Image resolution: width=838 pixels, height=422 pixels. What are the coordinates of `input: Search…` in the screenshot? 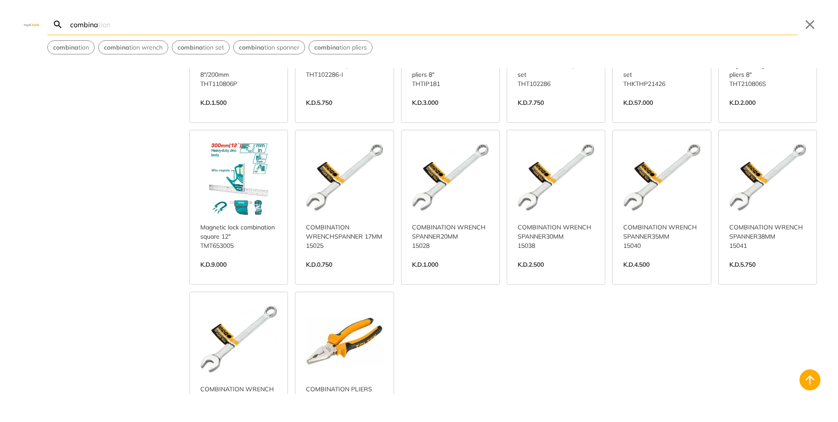 It's located at (433, 24).